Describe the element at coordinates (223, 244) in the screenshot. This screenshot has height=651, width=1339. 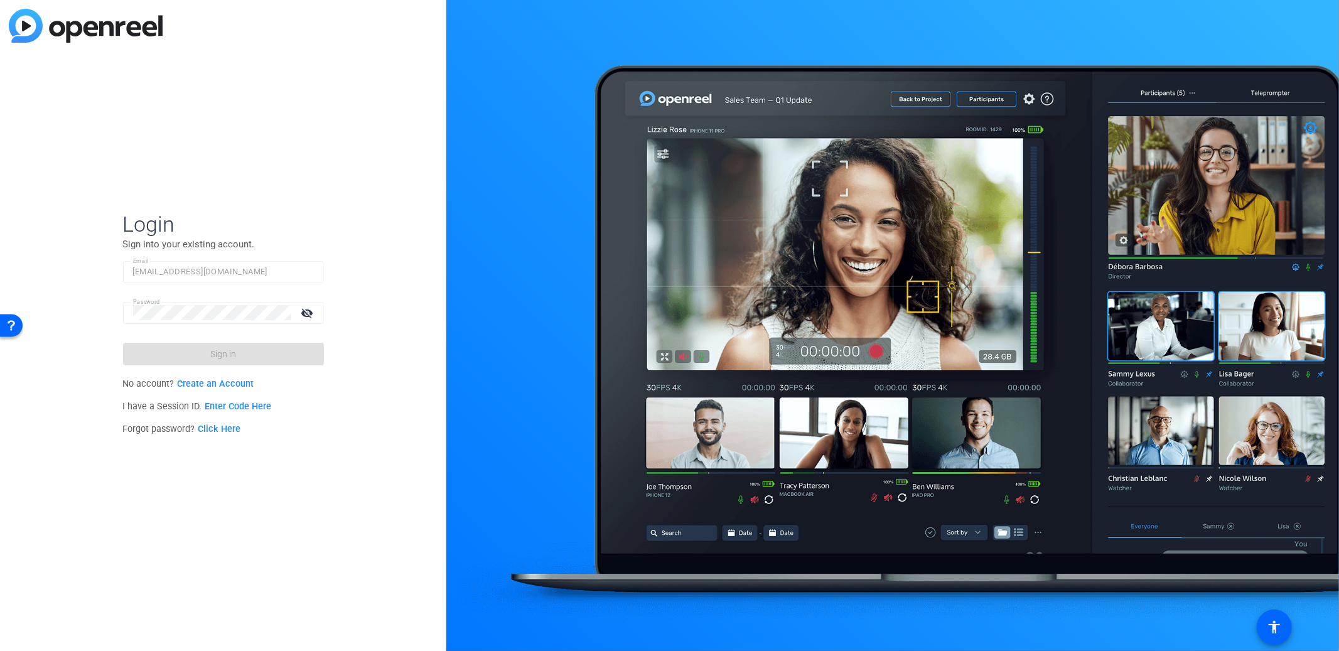
I see `p: Sign into your existing account.` at that location.